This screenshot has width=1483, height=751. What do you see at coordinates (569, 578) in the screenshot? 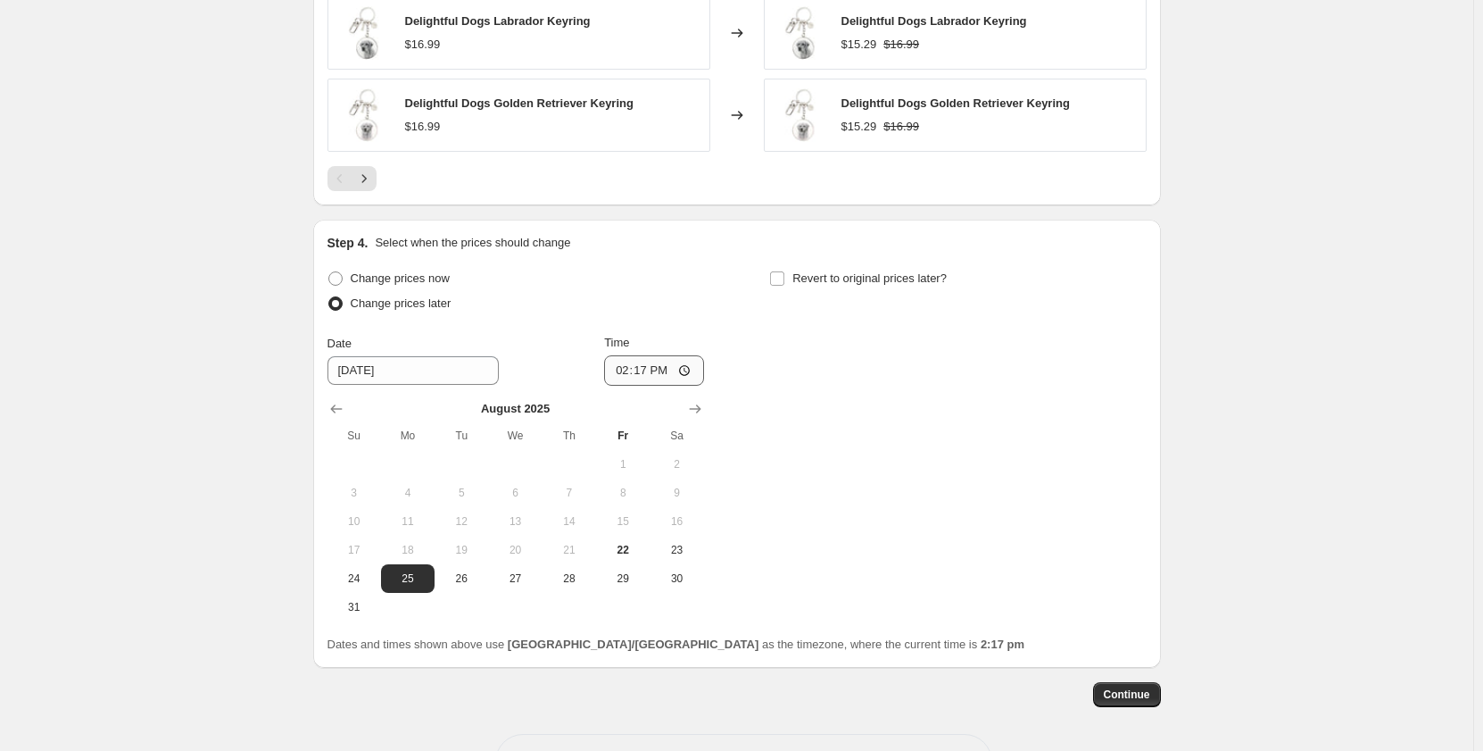
I see `button: Thursday August 28 2025` at bounding box center [569, 578].